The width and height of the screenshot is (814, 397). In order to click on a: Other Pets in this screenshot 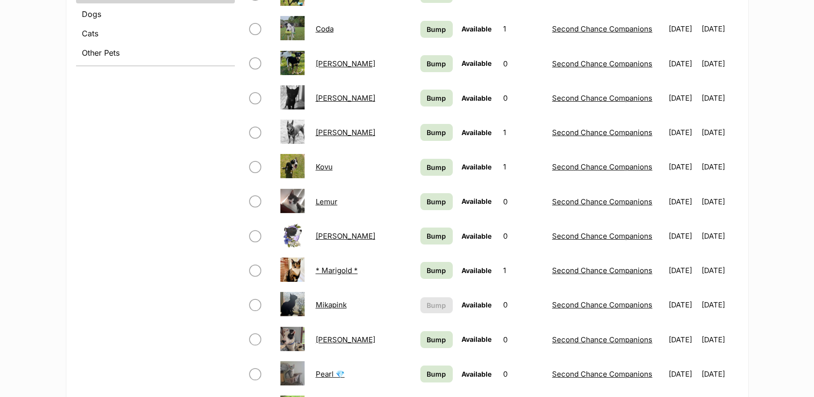, I will do `click(156, 53)`.